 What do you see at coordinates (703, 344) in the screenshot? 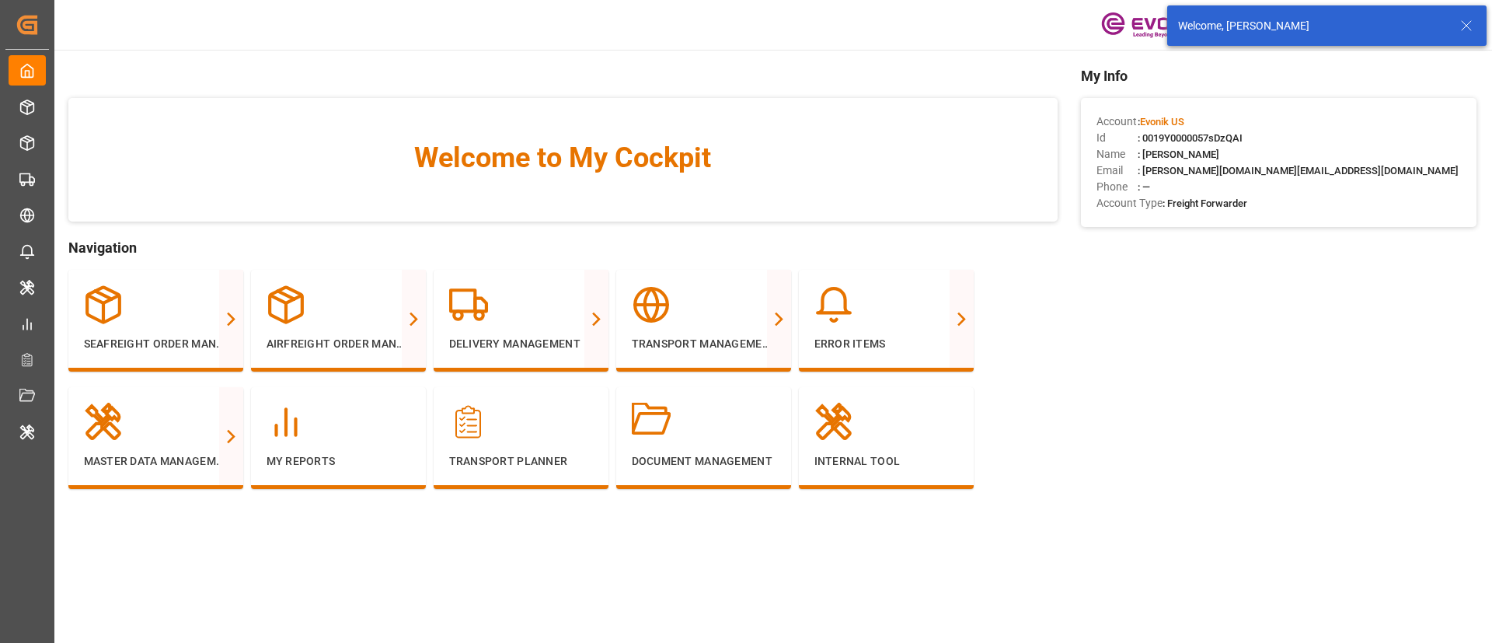
I see `p: Transport Management` at bounding box center [703, 344].